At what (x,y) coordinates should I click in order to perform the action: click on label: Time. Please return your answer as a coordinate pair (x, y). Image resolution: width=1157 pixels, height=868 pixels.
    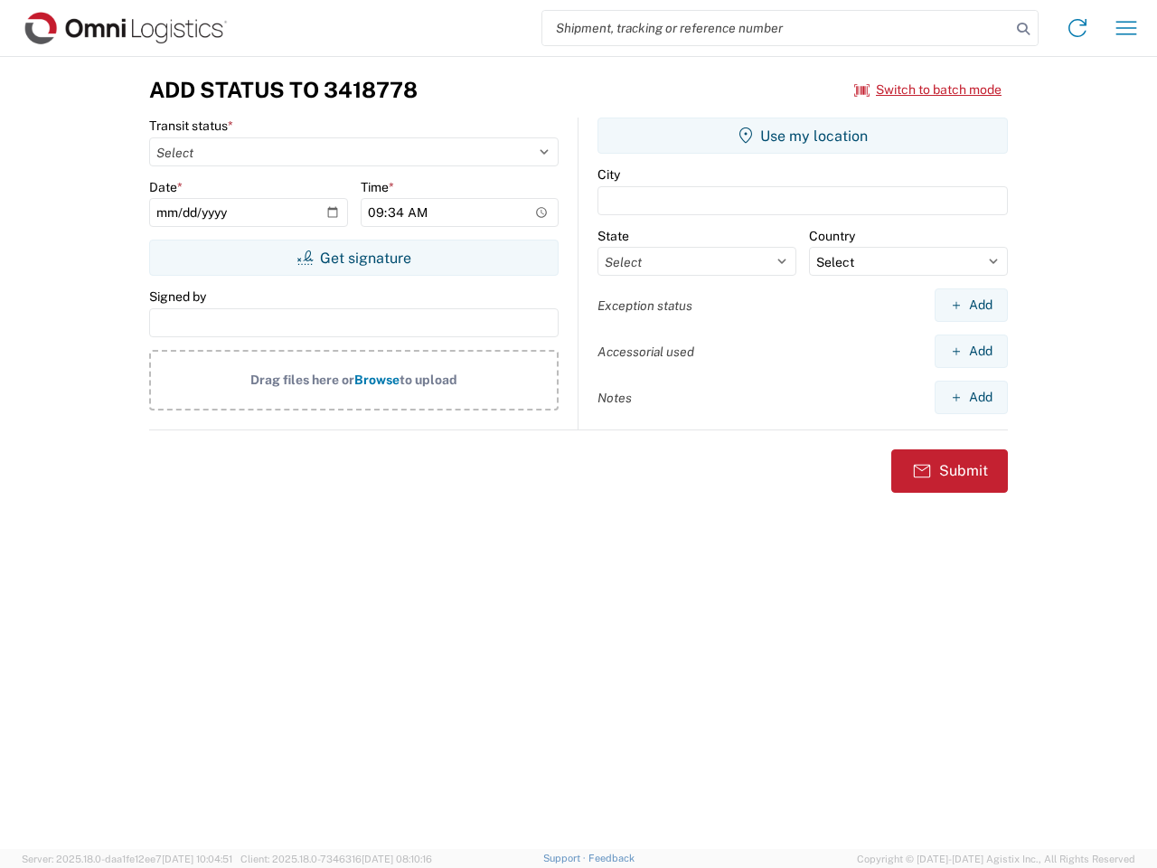
    Looking at the image, I should click on (377, 187).